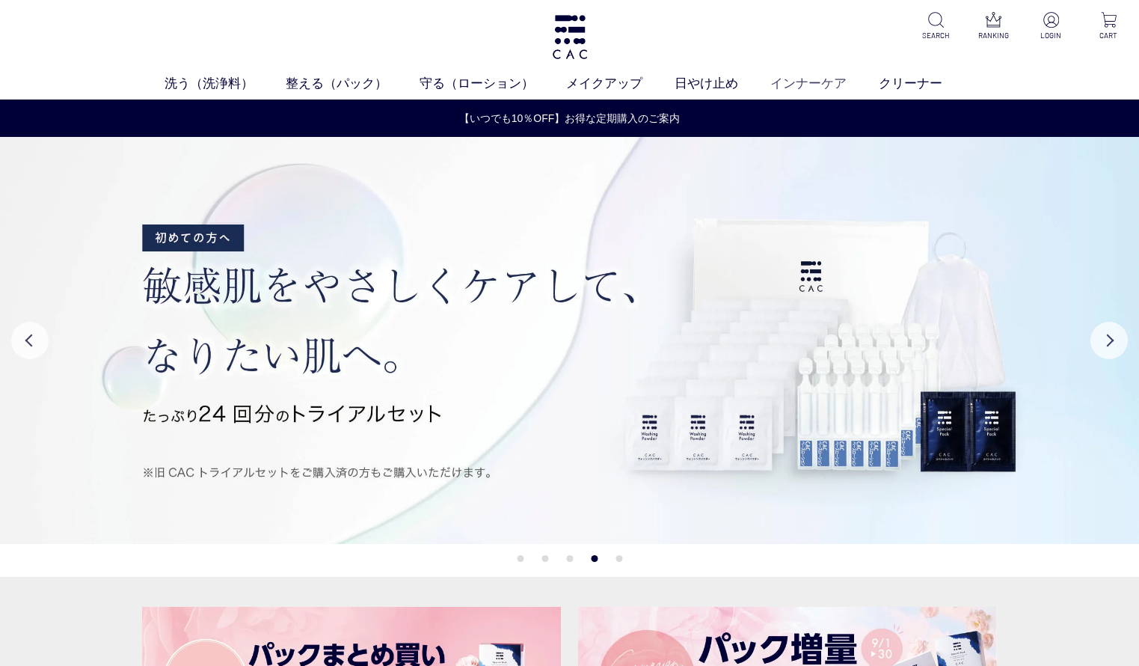 The width and height of the screenshot is (1139, 666). I want to click on a: インナーケア, so click(824, 84).